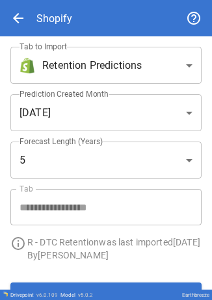  What do you see at coordinates (18, 243) in the screenshot?
I see `span: info_outline` at bounding box center [18, 243].